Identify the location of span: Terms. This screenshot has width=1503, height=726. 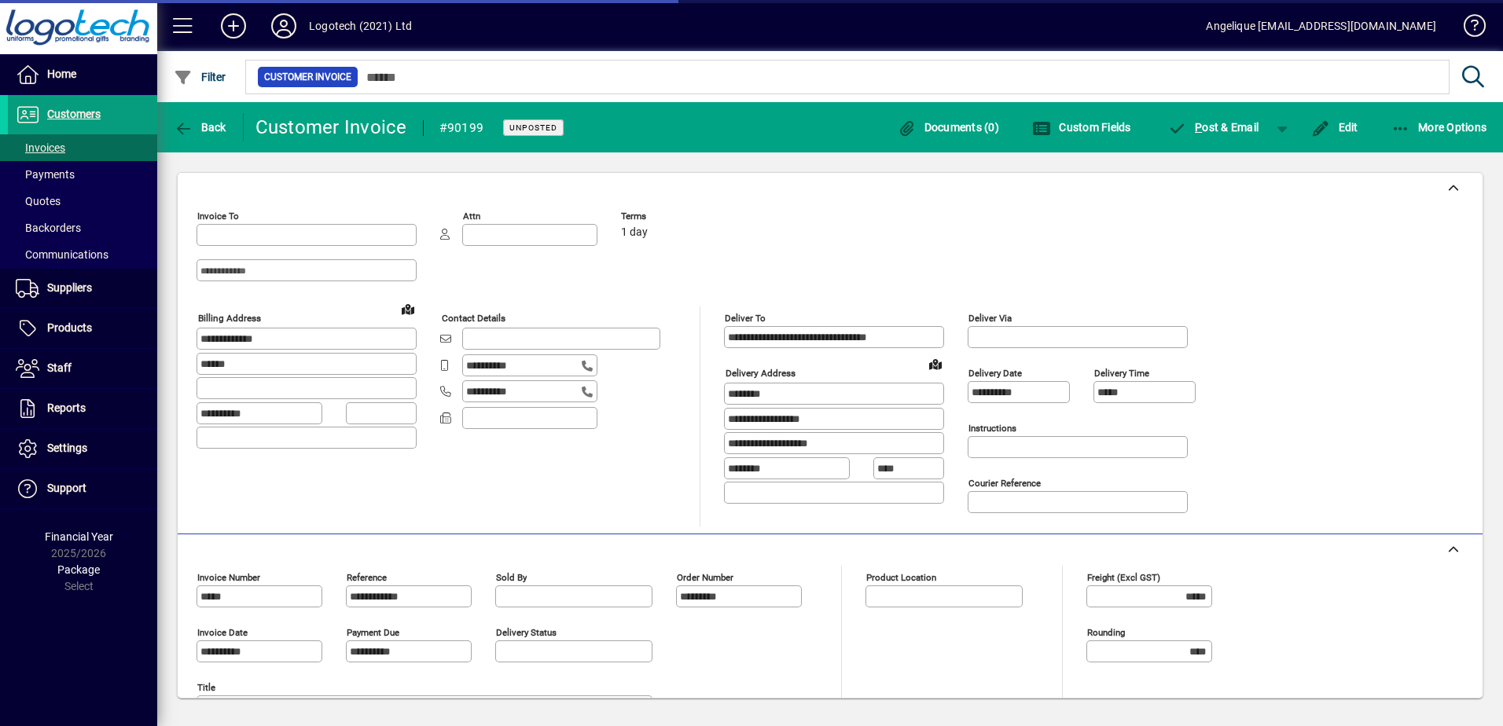
(668, 216).